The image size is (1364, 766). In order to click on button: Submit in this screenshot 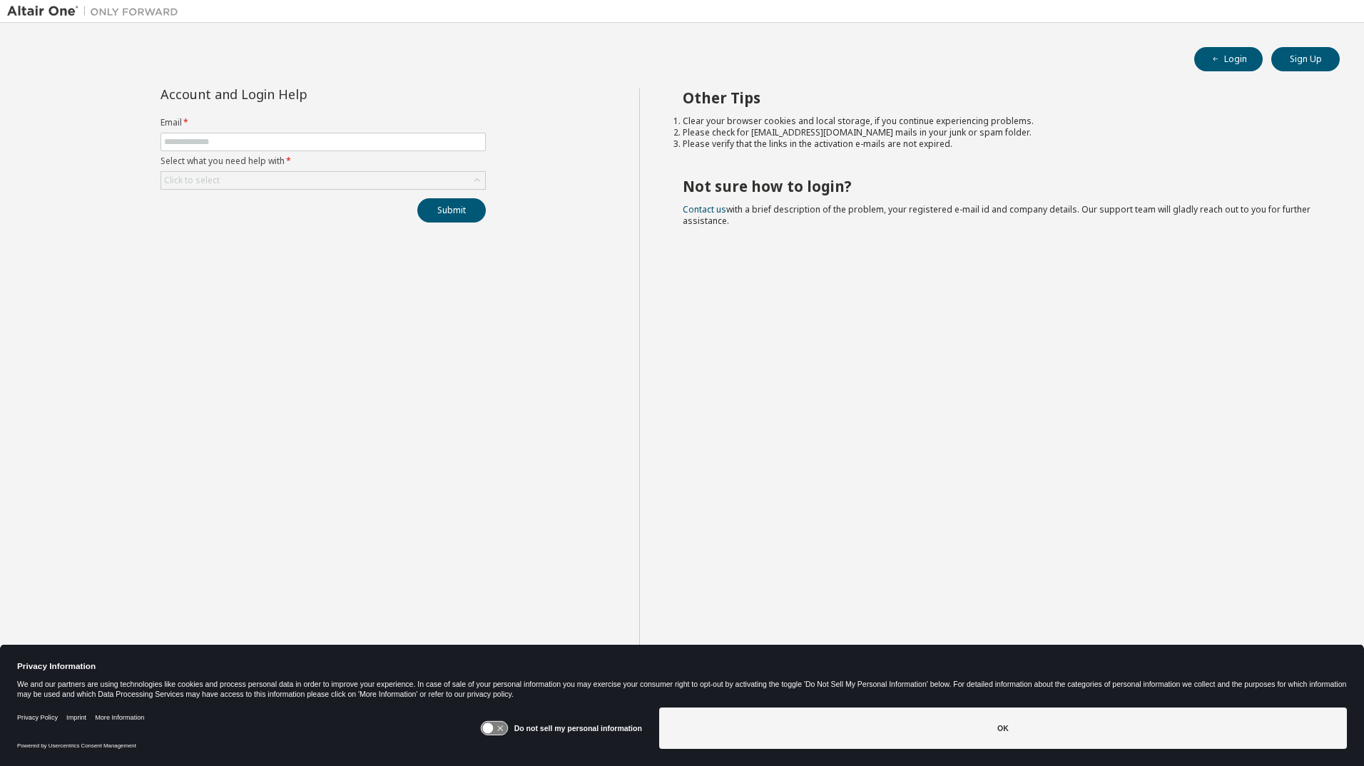, I will do `click(451, 210)`.